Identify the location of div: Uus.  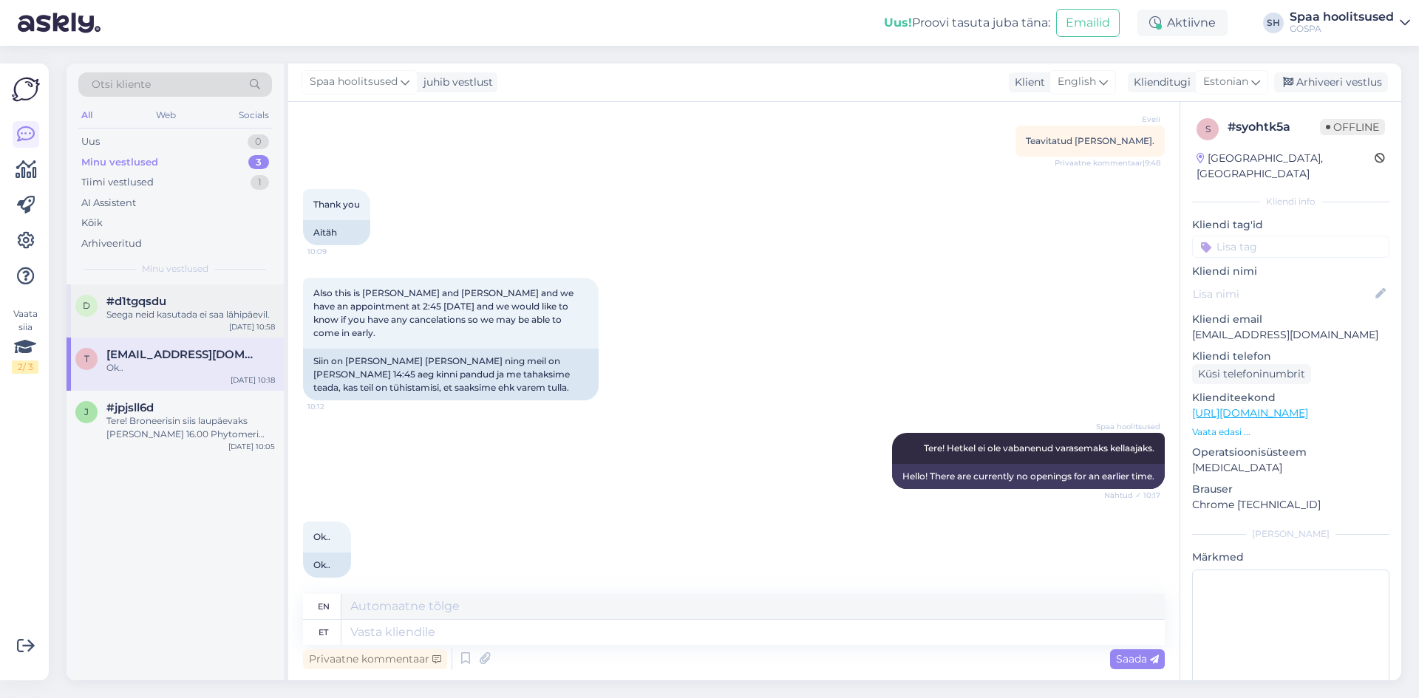
(90, 142).